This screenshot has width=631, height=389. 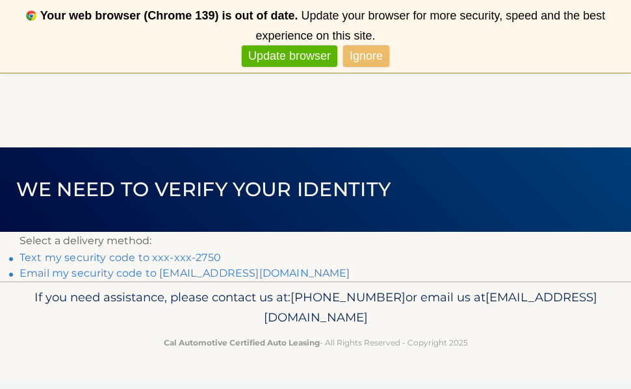 I want to click on span: Update your browser for more security, speed and the best experience on this site., so click(x=430, y=25).